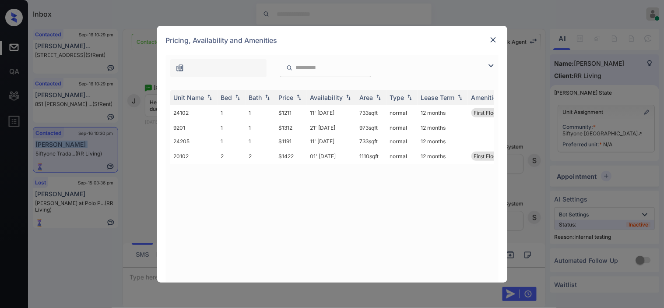 This screenshot has height=308, width=664. I want to click on div: Unit Name, so click(189, 97).